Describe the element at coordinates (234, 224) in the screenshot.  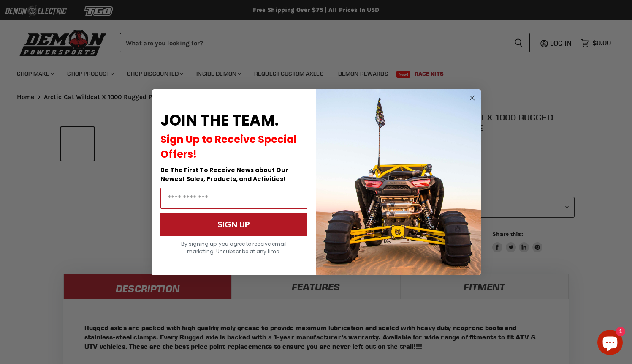
I see `button: SIGN UP` at that location.